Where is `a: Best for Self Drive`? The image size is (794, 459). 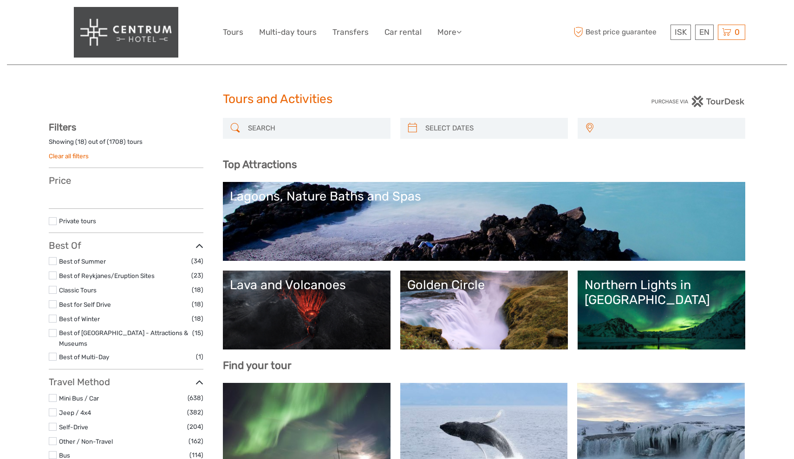
a: Best for Self Drive is located at coordinates (85, 305).